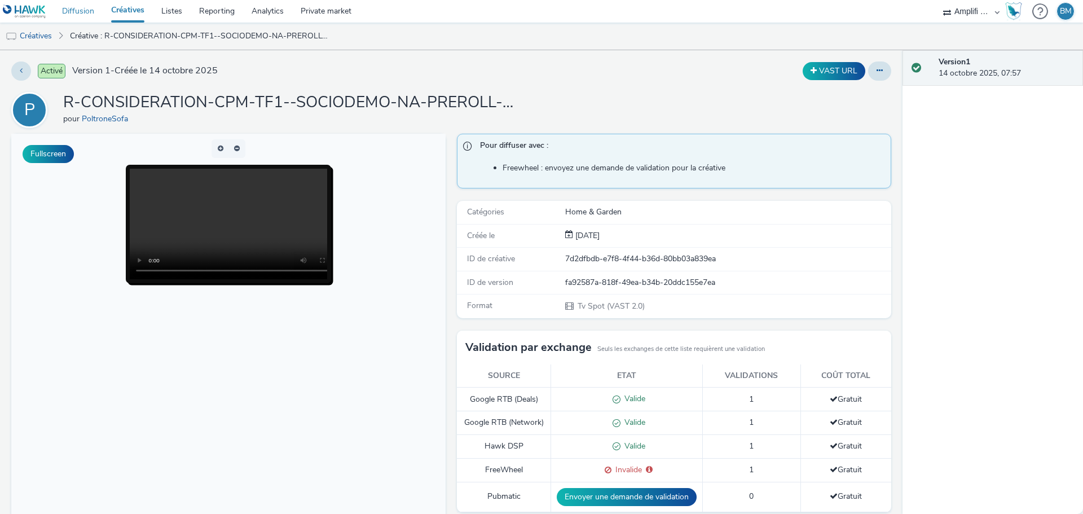 This screenshot has width=1083, height=514. Describe the element at coordinates (48, 154) in the screenshot. I see `button: Fullscreen` at that location.